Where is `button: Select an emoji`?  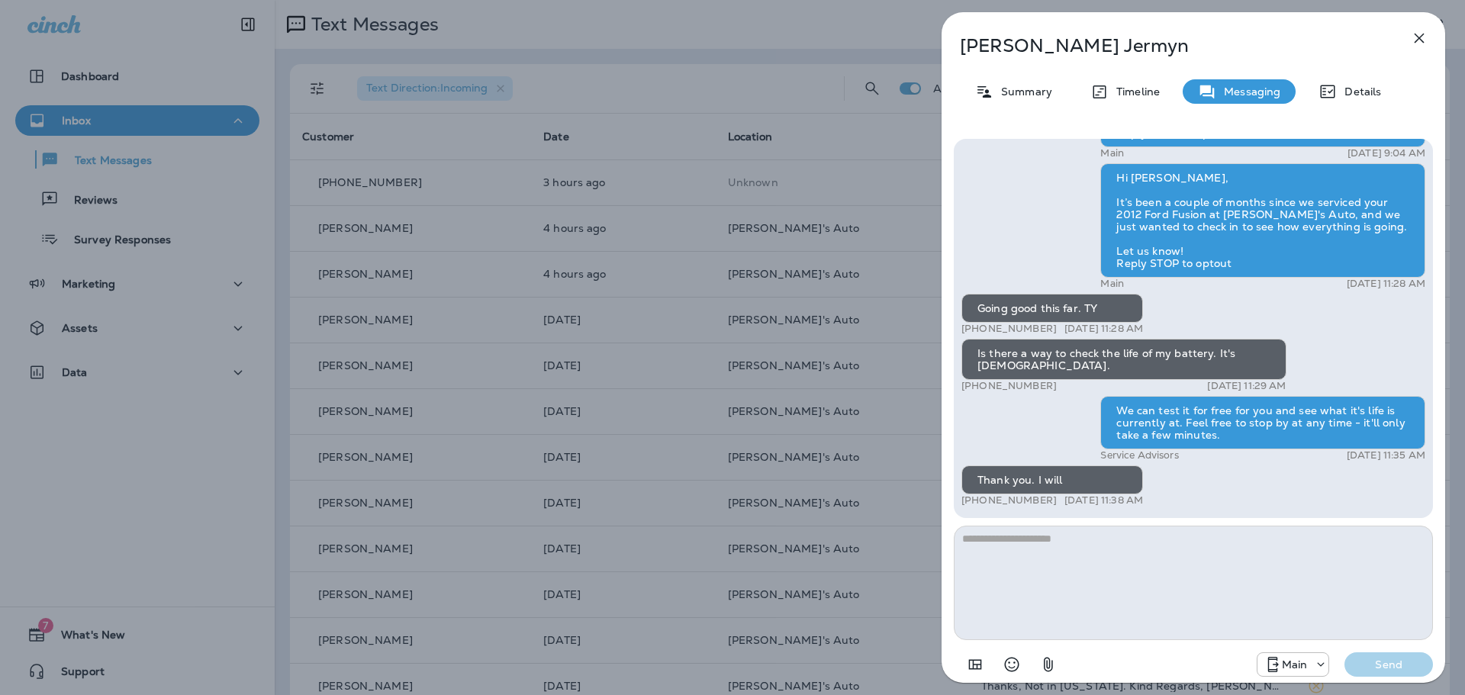
button: Select an emoji is located at coordinates (1012, 665).